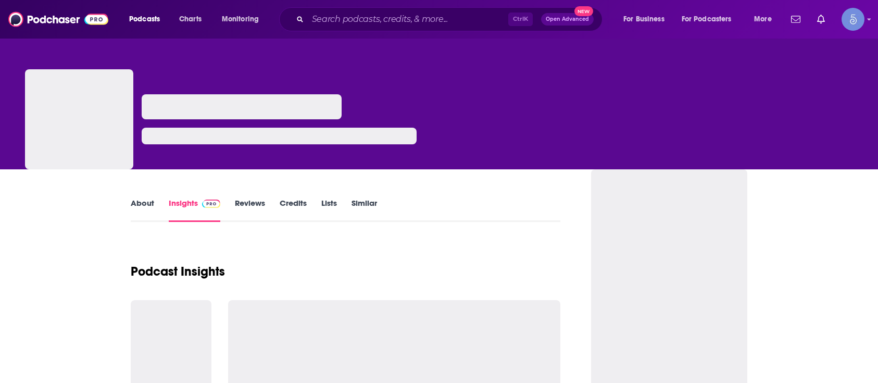  I want to click on a: Similar, so click(364, 210).